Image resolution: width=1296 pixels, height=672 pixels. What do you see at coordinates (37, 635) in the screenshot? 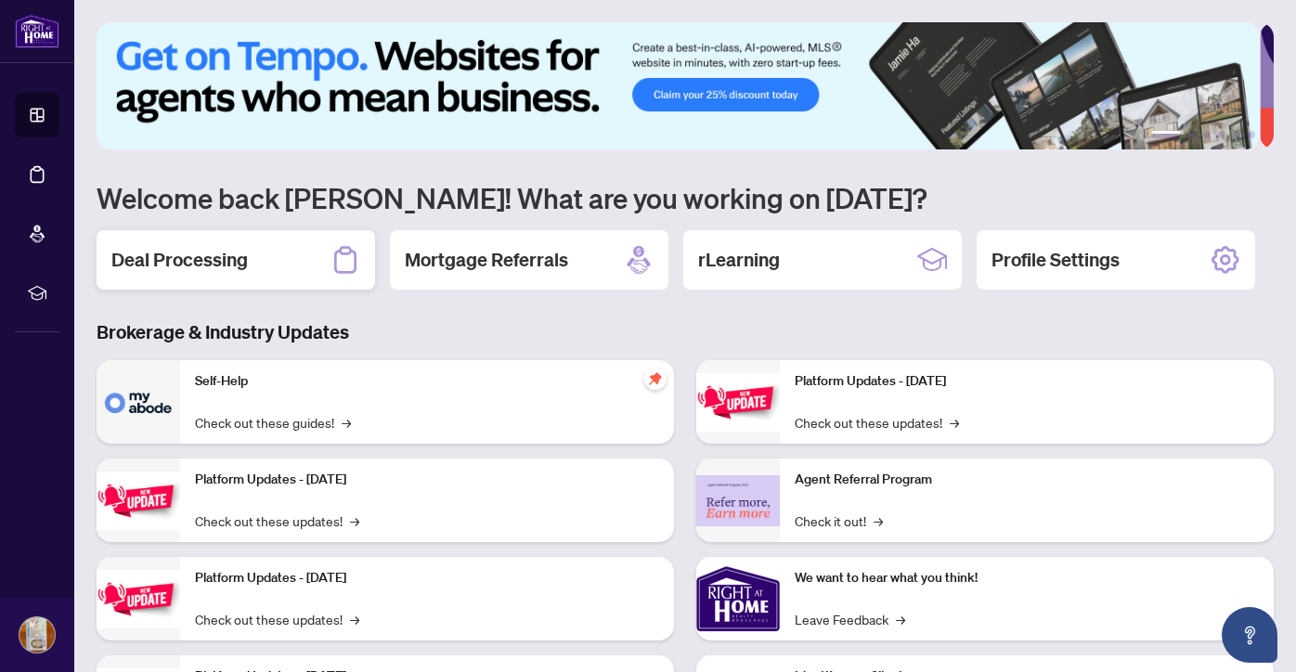
I see `img: Profile Icon` at bounding box center [37, 635].